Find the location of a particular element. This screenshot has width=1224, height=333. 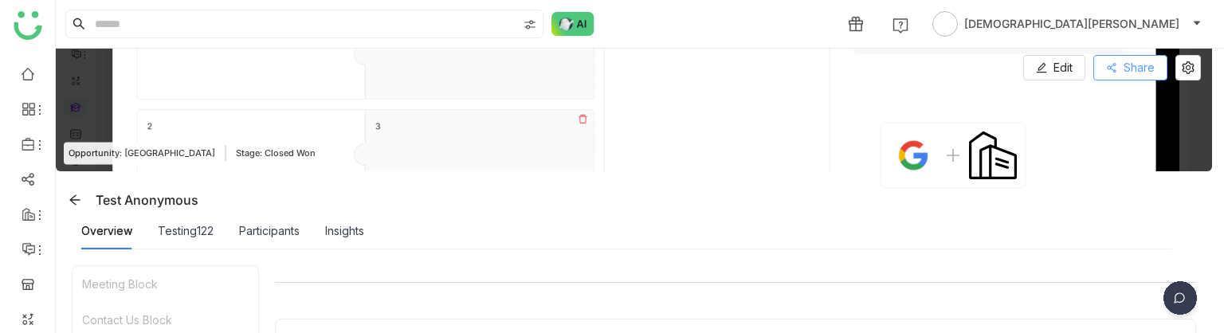

div: Meeting Block is located at coordinates (165, 284).